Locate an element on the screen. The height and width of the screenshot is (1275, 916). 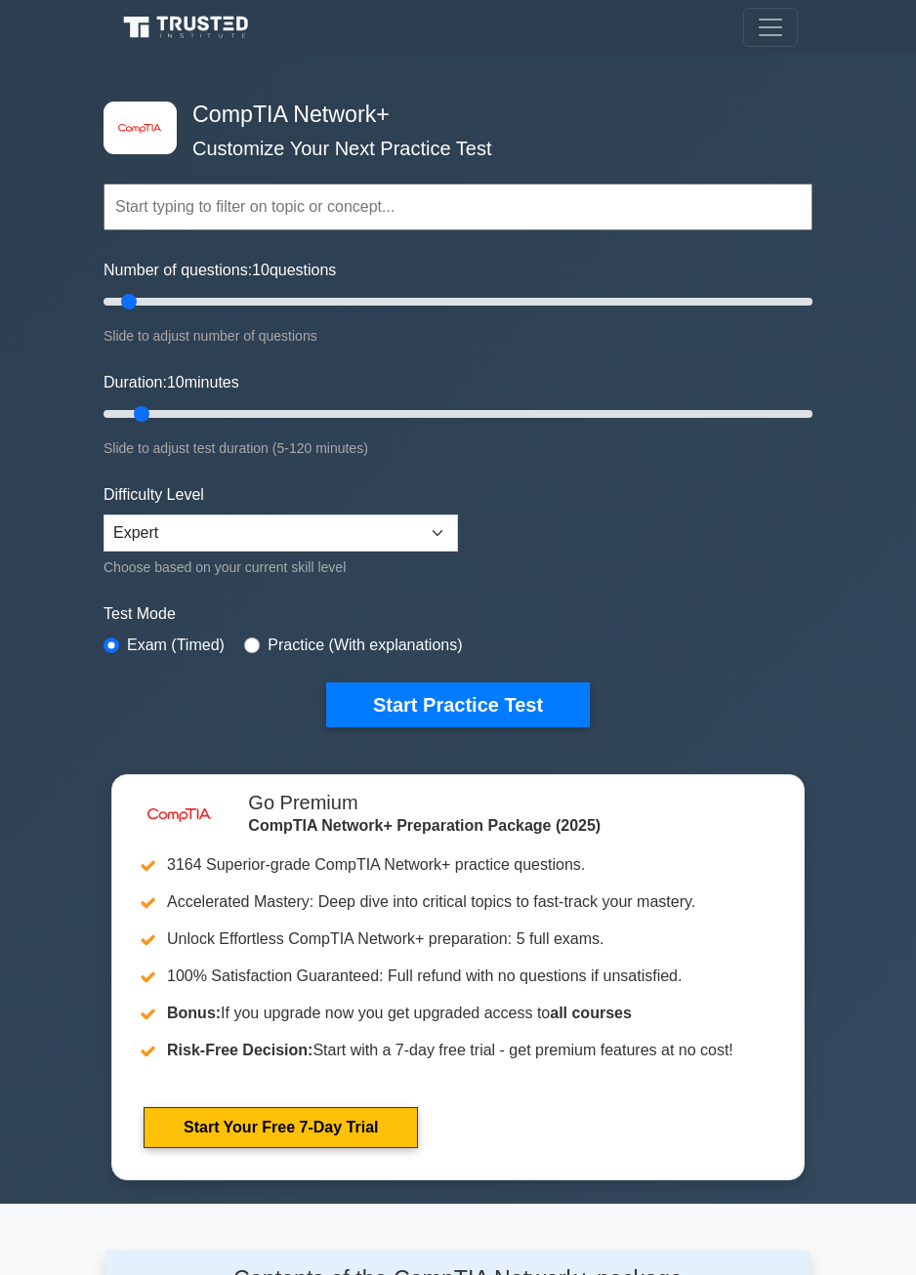
label: Practice (With explanations) is located at coordinates (364, 645).